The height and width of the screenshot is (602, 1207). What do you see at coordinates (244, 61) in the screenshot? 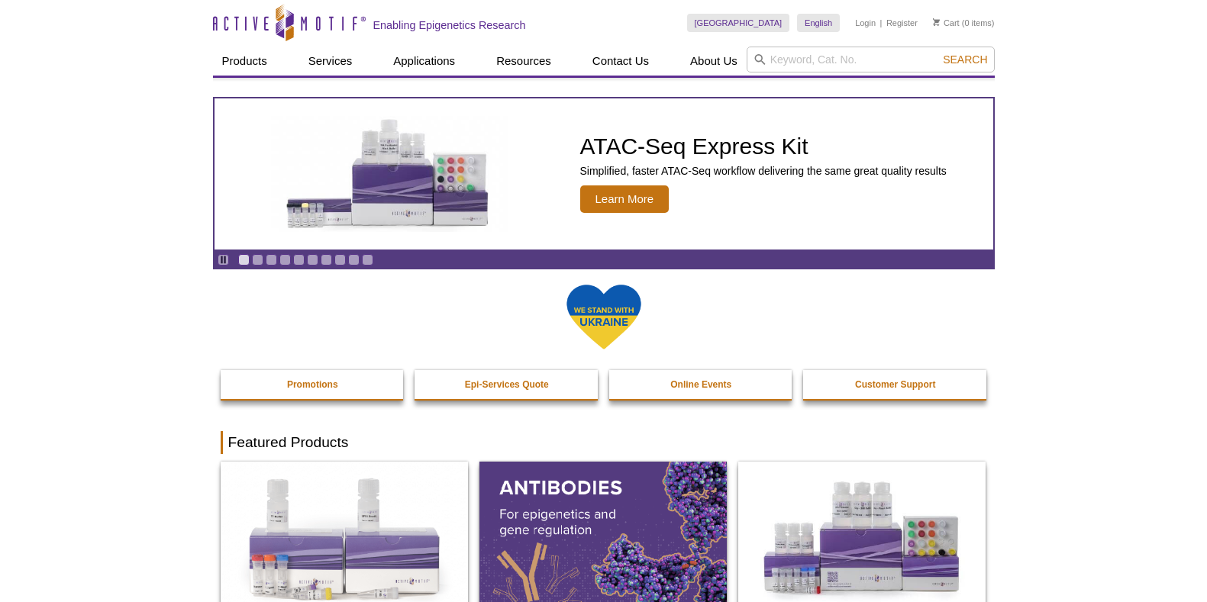
I see `a: Products` at bounding box center [244, 61].